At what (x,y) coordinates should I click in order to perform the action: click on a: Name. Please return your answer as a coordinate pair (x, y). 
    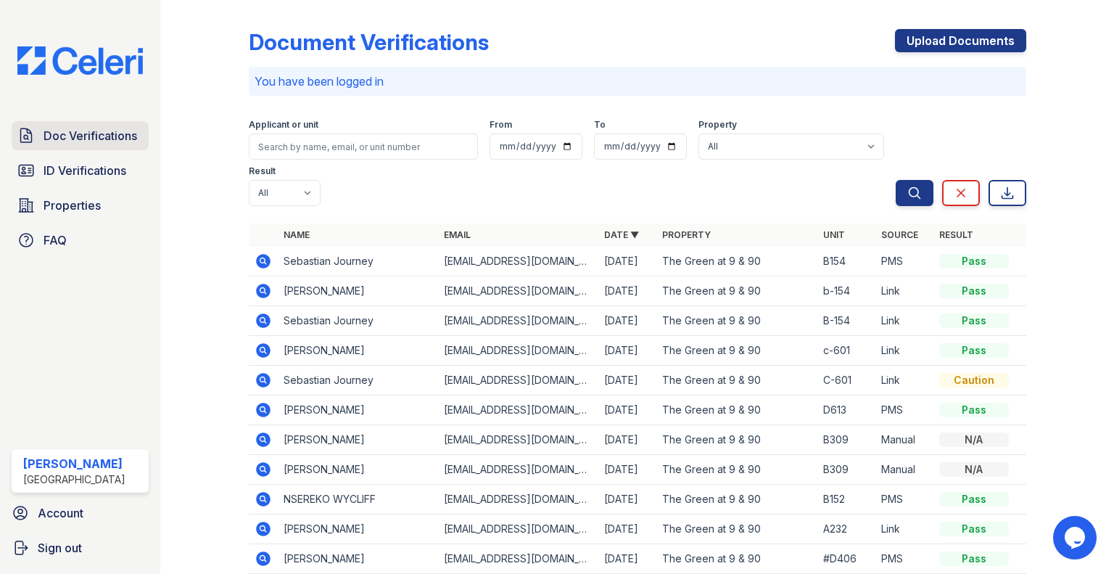
    Looking at the image, I should click on (297, 234).